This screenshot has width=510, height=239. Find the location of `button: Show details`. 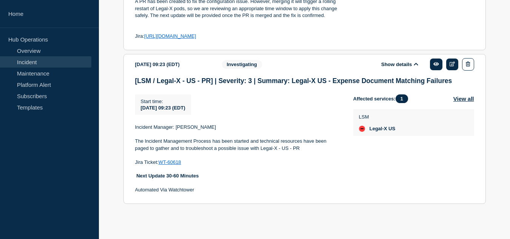

button: Show details is located at coordinates (400, 64).